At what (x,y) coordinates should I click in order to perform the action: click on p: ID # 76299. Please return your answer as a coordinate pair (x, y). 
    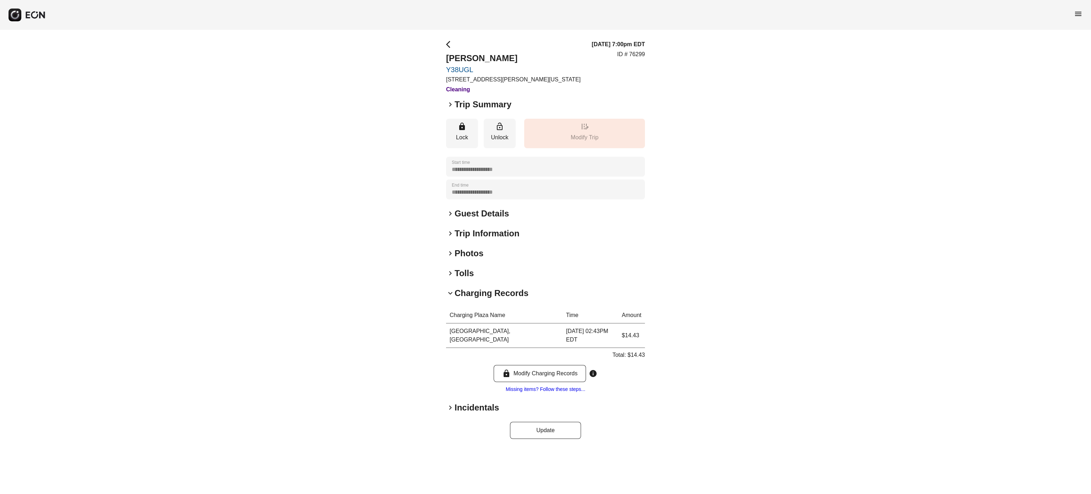
    Looking at the image, I should click on (631, 54).